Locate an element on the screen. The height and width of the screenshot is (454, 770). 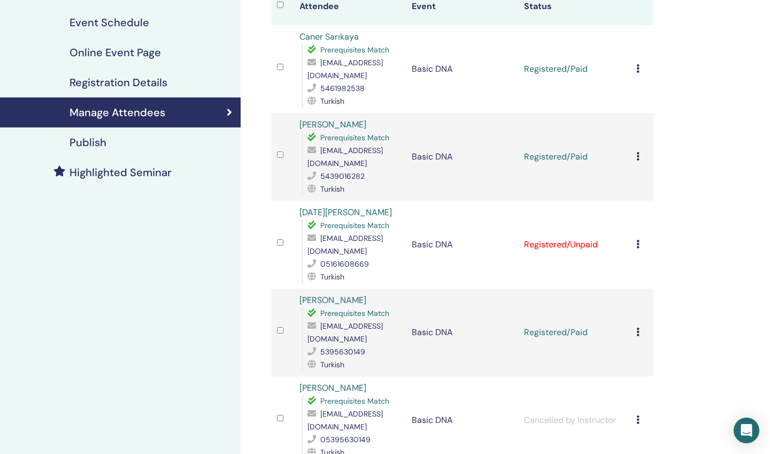
a: Caner Sarıkaya is located at coordinates (329, 36).